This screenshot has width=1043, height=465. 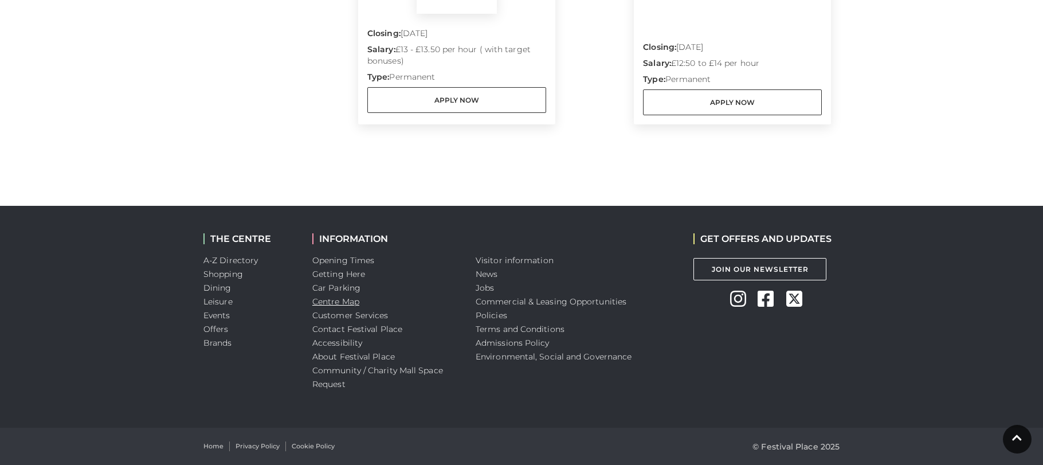 What do you see at coordinates (385, 238) in the screenshot?
I see `h2: INFORMATION` at bounding box center [385, 238].